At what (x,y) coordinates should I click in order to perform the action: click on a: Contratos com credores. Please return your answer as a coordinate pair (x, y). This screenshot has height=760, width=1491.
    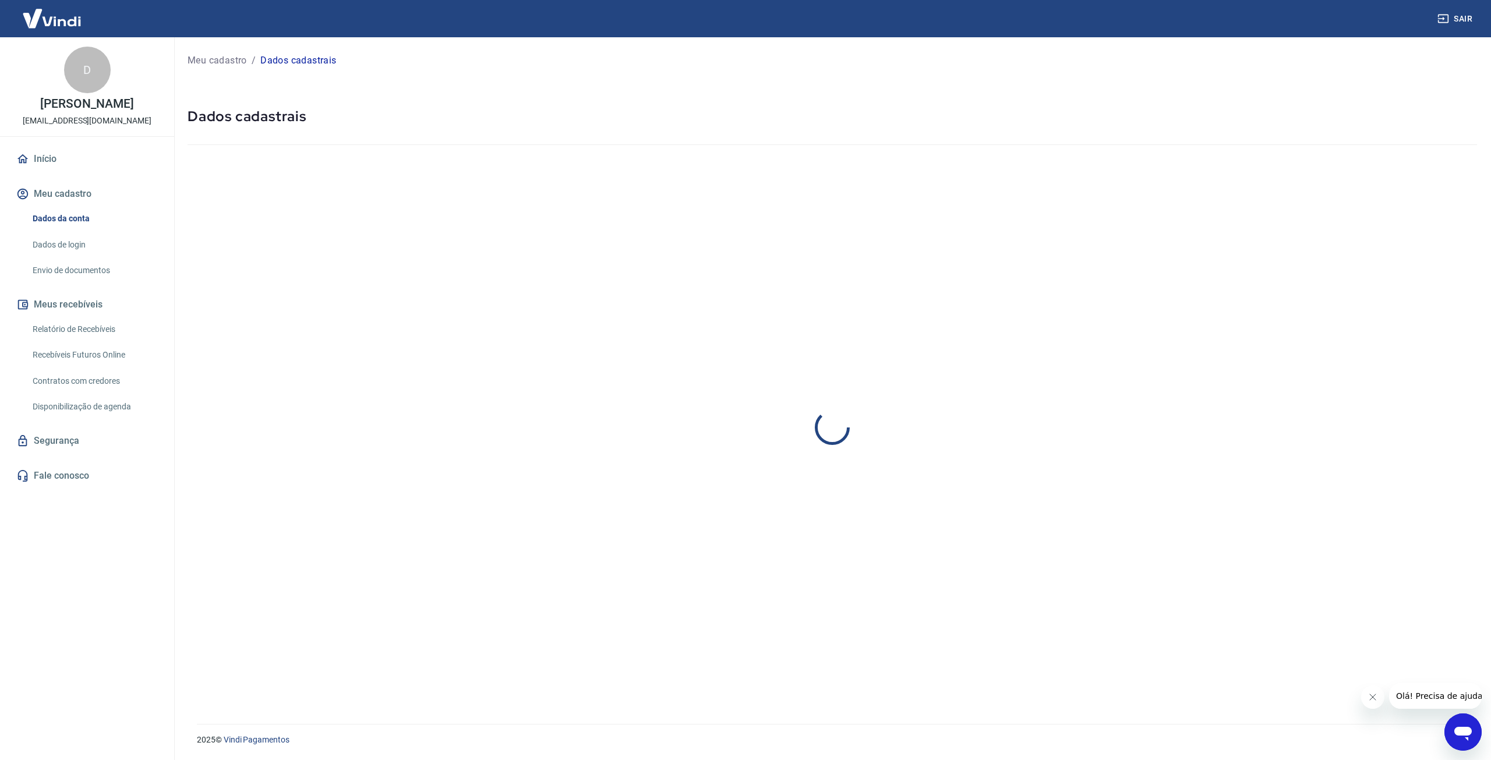
    Looking at the image, I should click on (94, 381).